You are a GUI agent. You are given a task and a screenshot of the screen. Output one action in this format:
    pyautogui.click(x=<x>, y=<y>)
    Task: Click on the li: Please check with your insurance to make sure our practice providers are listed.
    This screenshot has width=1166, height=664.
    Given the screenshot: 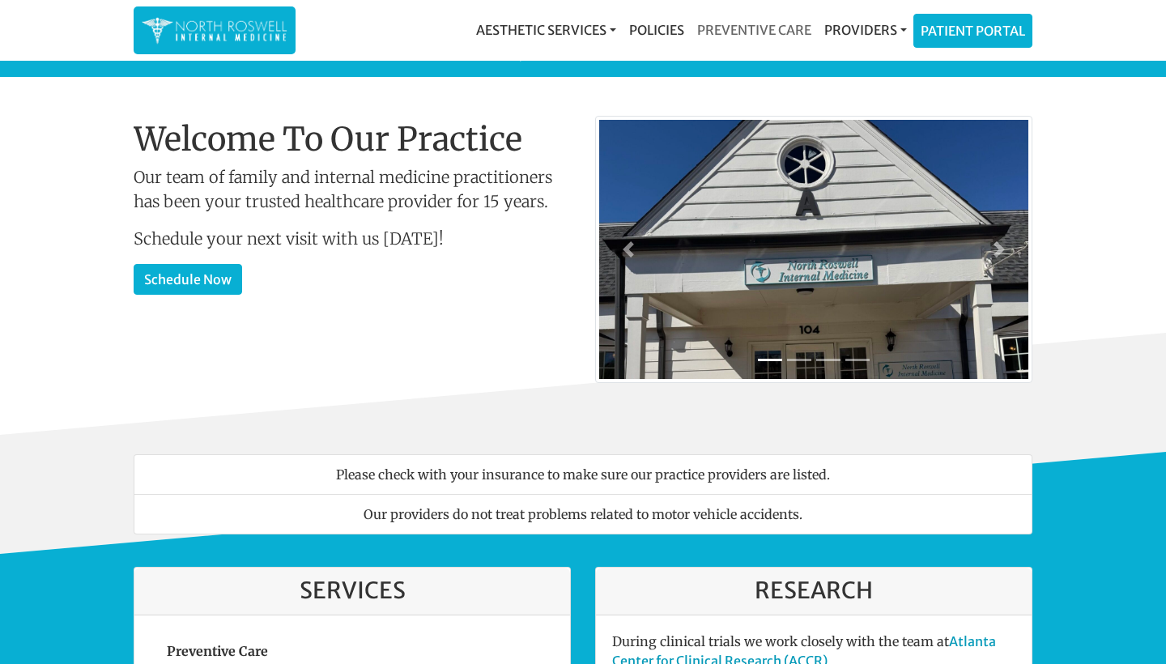 What is the action you would take?
    pyautogui.click(x=583, y=474)
    